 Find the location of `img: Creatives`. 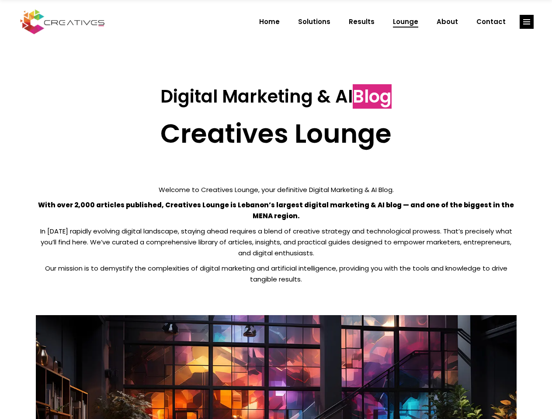

img: Creatives is located at coordinates (62, 22).